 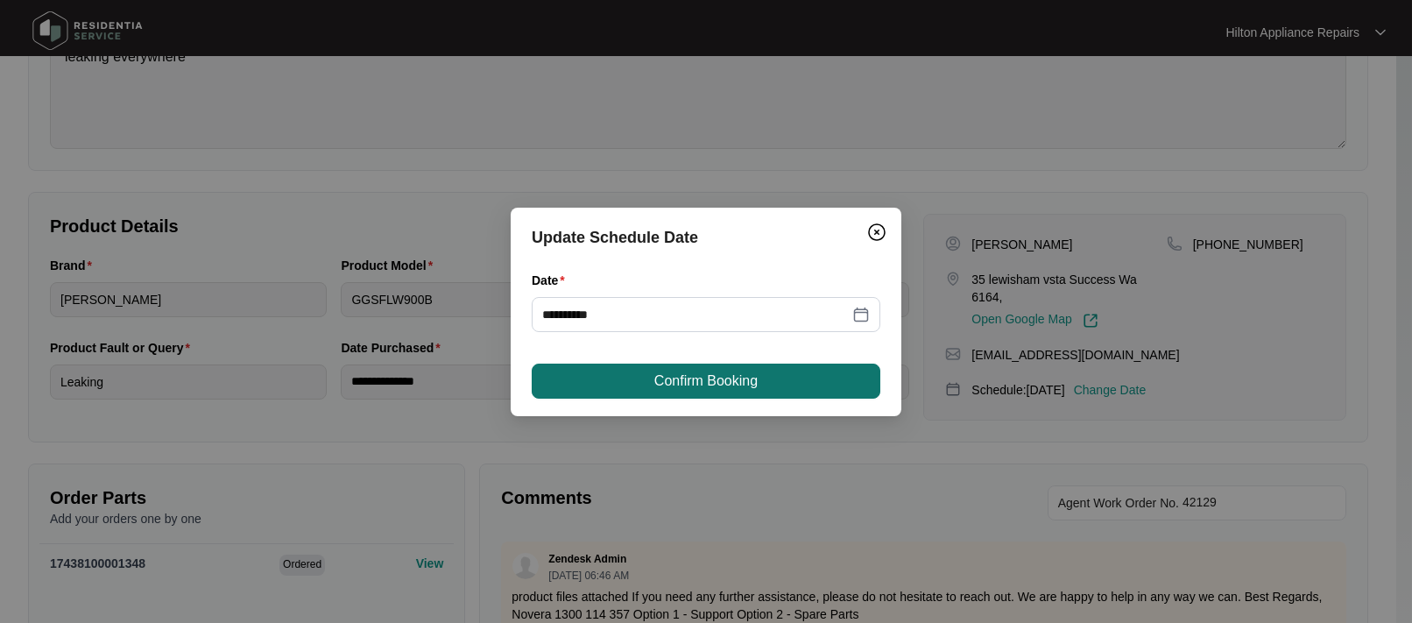 I want to click on img: closeCircle, so click(x=877, y=232).